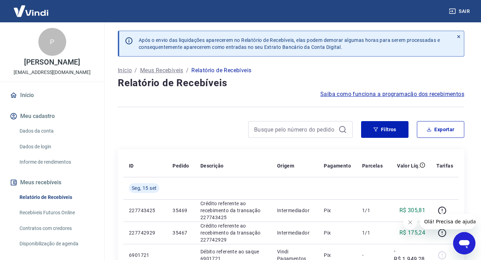  What do you see at coordinates (212, 165) in the screenshot?
I see `p: Descrição` at bounding box center [212, 165].